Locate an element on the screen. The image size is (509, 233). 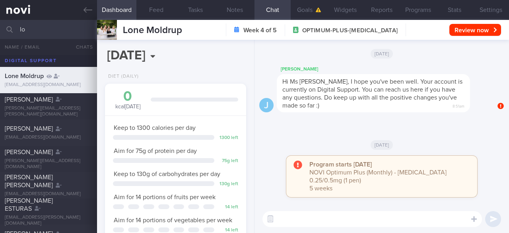
div: 14 left is located at coordinates (228, 207).